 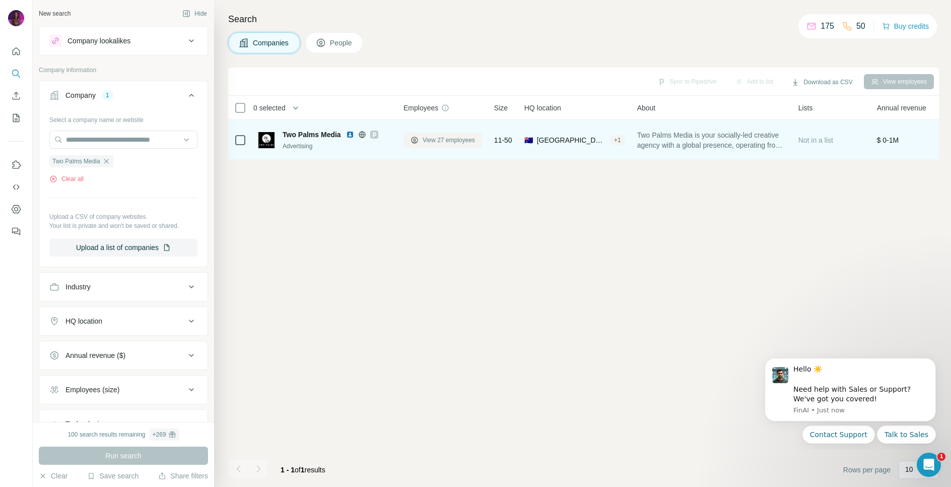 What do you see at coordinates (111, 35) in the screenshot?
I see `div: Hello ☀️ ​ Need help with Sales or Support? We've got you covered!` at bounding box center [111, 35].